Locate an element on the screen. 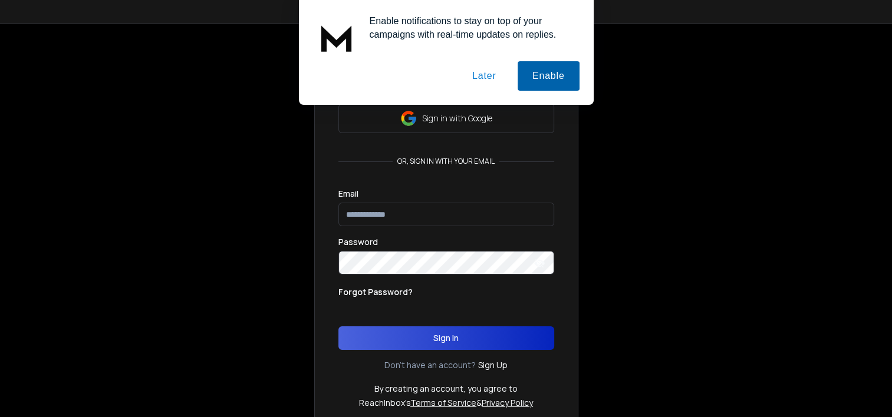  button: Enable is located at coordinates (548, 76).